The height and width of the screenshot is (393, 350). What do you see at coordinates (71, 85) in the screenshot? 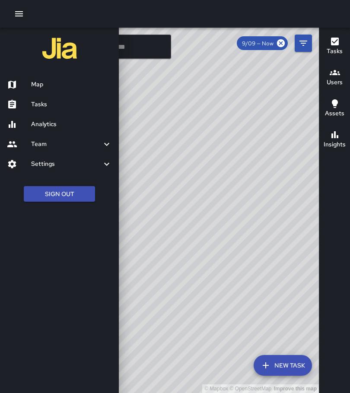
I see `h6: Map` at bounding box center [71, 85].